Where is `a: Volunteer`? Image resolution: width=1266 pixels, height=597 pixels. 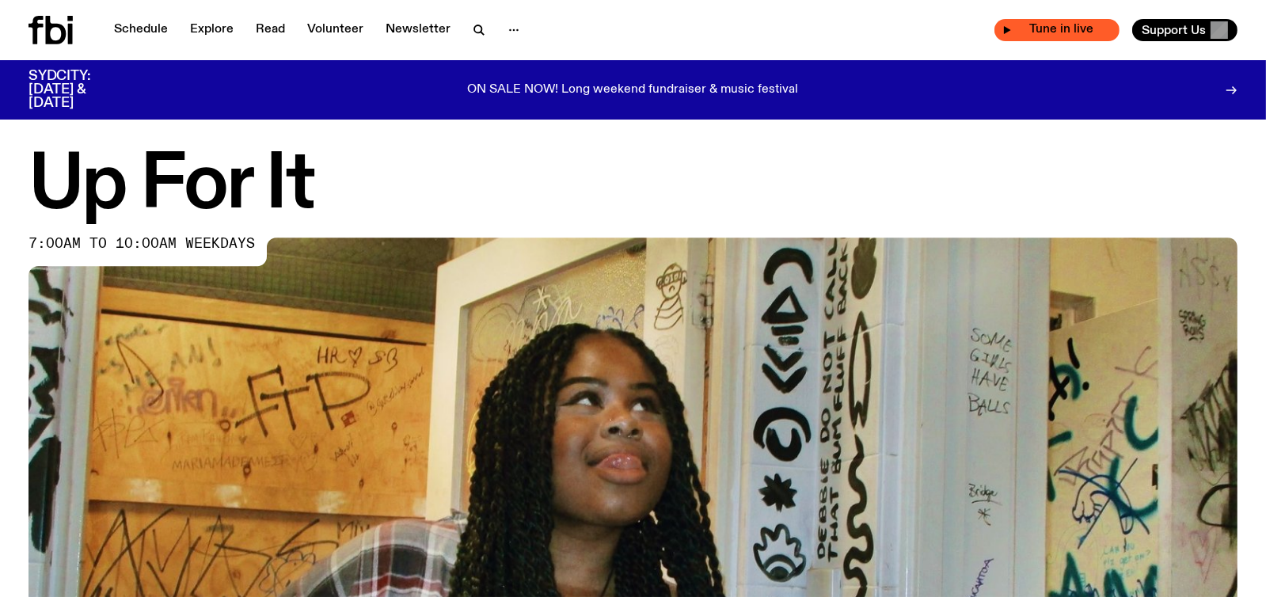
a: Volunteer is located at coordinates (335, 30).